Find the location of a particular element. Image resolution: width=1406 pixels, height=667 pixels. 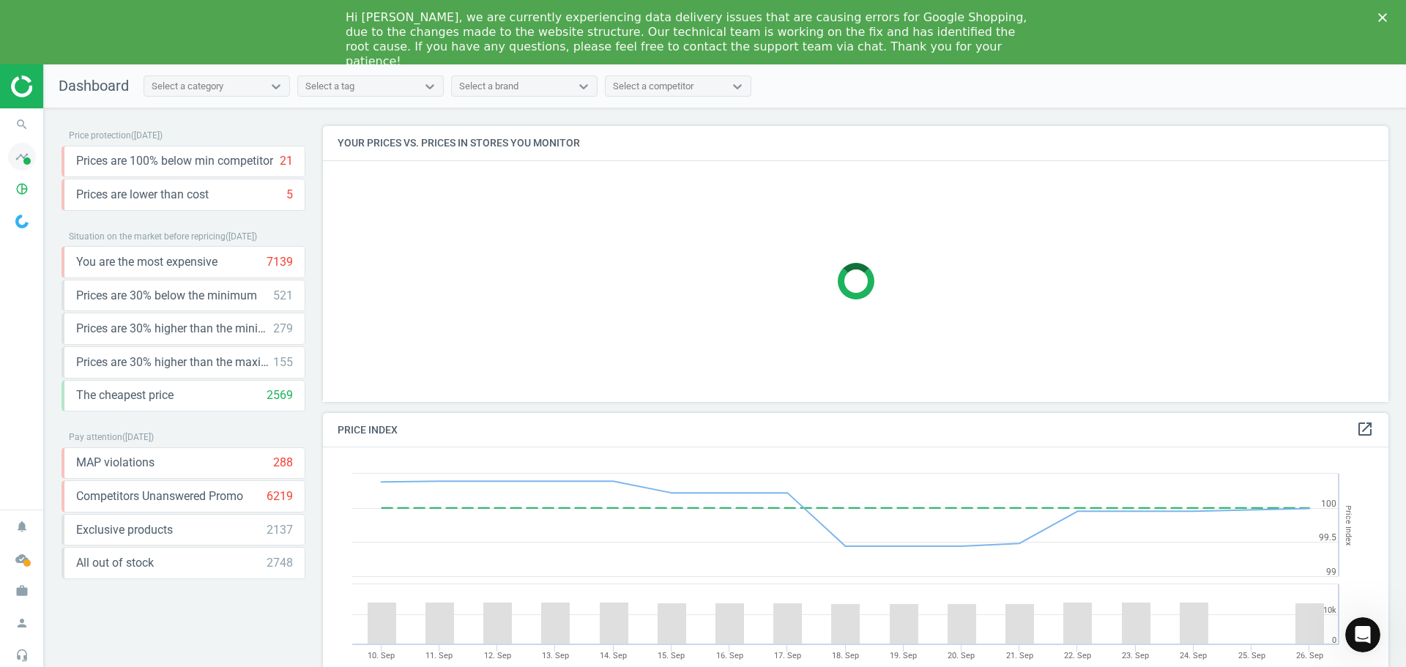

tspan: 17. Sep is located at coordinates (787, 655).